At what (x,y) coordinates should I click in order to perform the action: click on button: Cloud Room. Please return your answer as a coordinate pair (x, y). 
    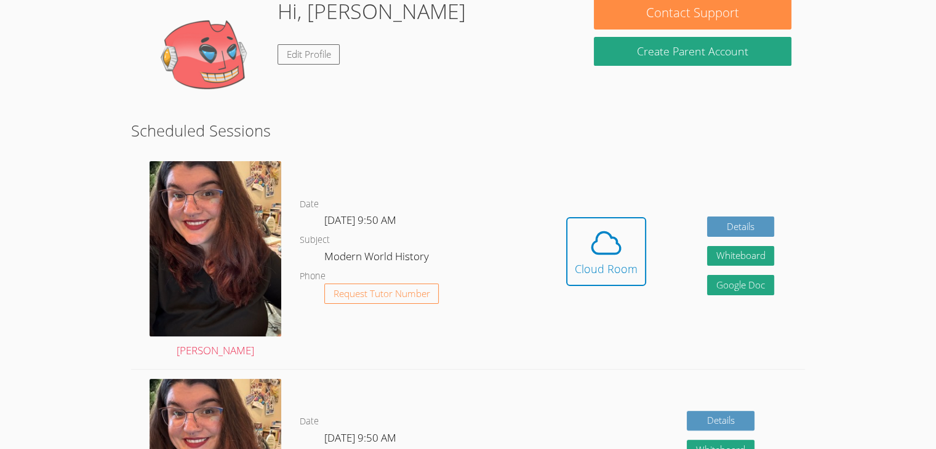
    Looking at the image, I should click on (606, 252).